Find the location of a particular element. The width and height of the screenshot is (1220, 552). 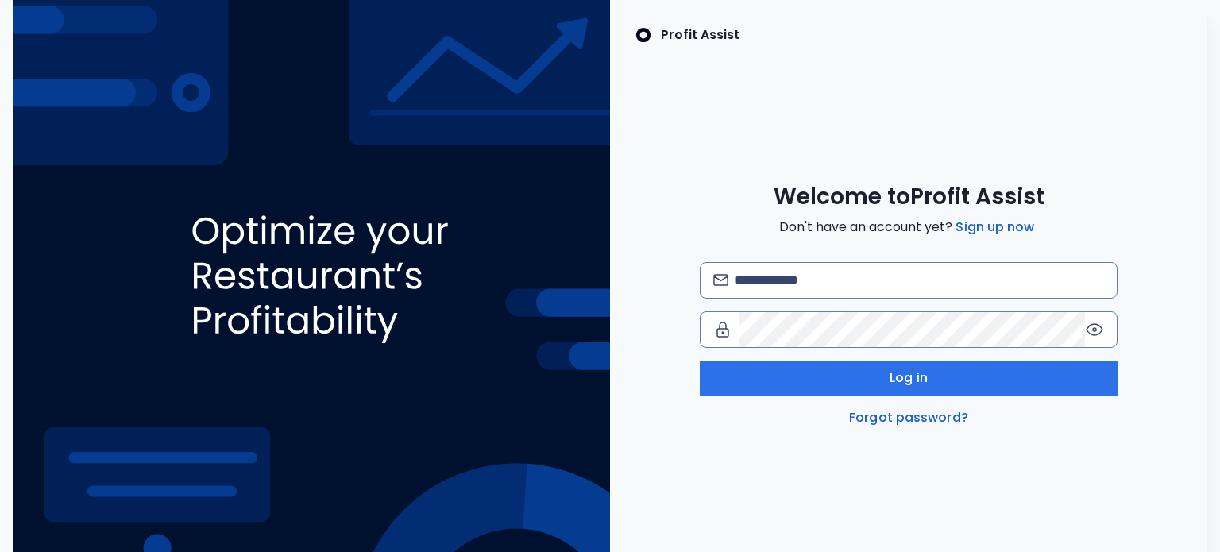

a: Forgot password? is located at coordinates (909, 418).